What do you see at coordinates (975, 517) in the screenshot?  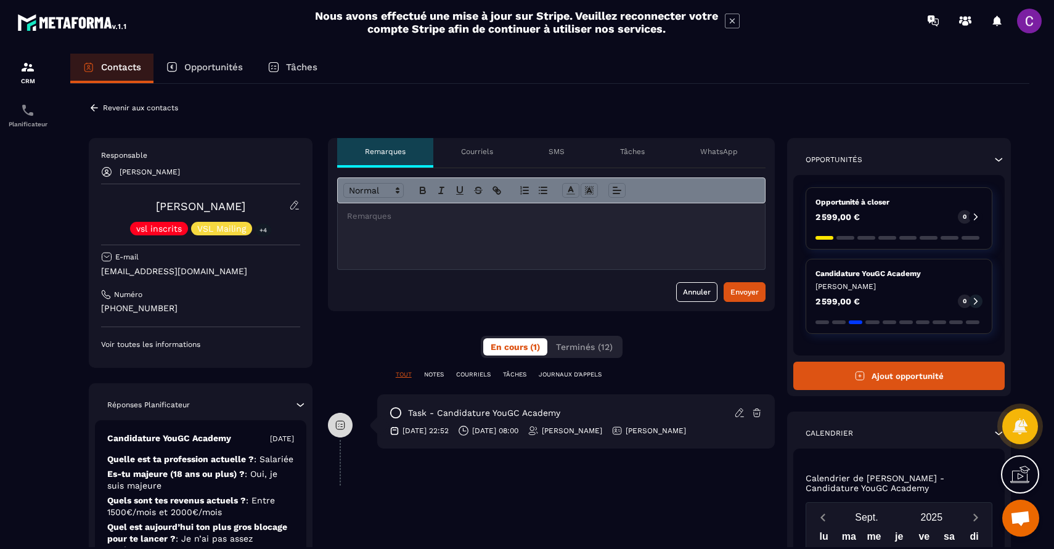 I see `button: Next month` at bounding box center [975, 517].